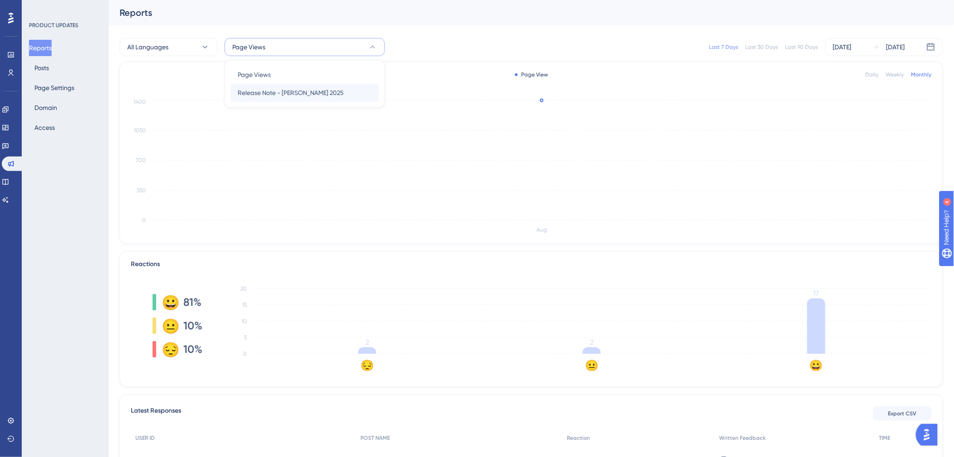 The height and width of the screenshot is (457, 954). I want to click on button: Domain, so click(46, 108).